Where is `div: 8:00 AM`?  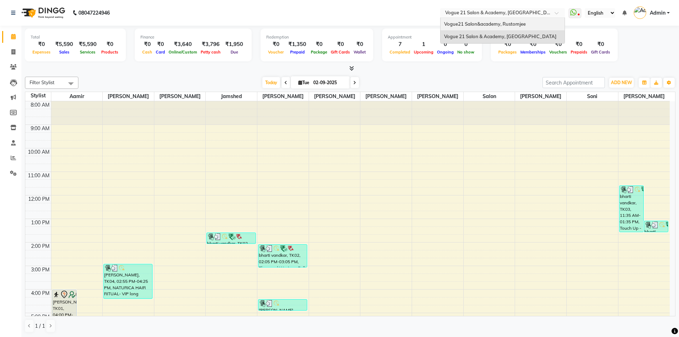
div: 8:00 AM is located at coordinates (40, 105).